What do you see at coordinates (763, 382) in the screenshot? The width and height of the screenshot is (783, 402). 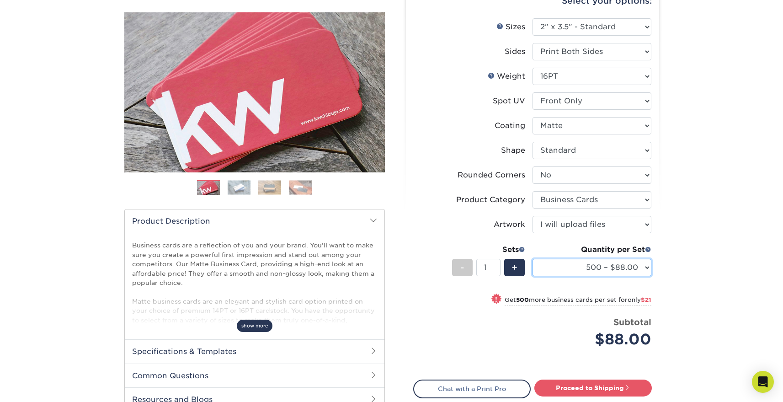 I see `div: Open Intercom Messenger` at bounding box center [763, 382].